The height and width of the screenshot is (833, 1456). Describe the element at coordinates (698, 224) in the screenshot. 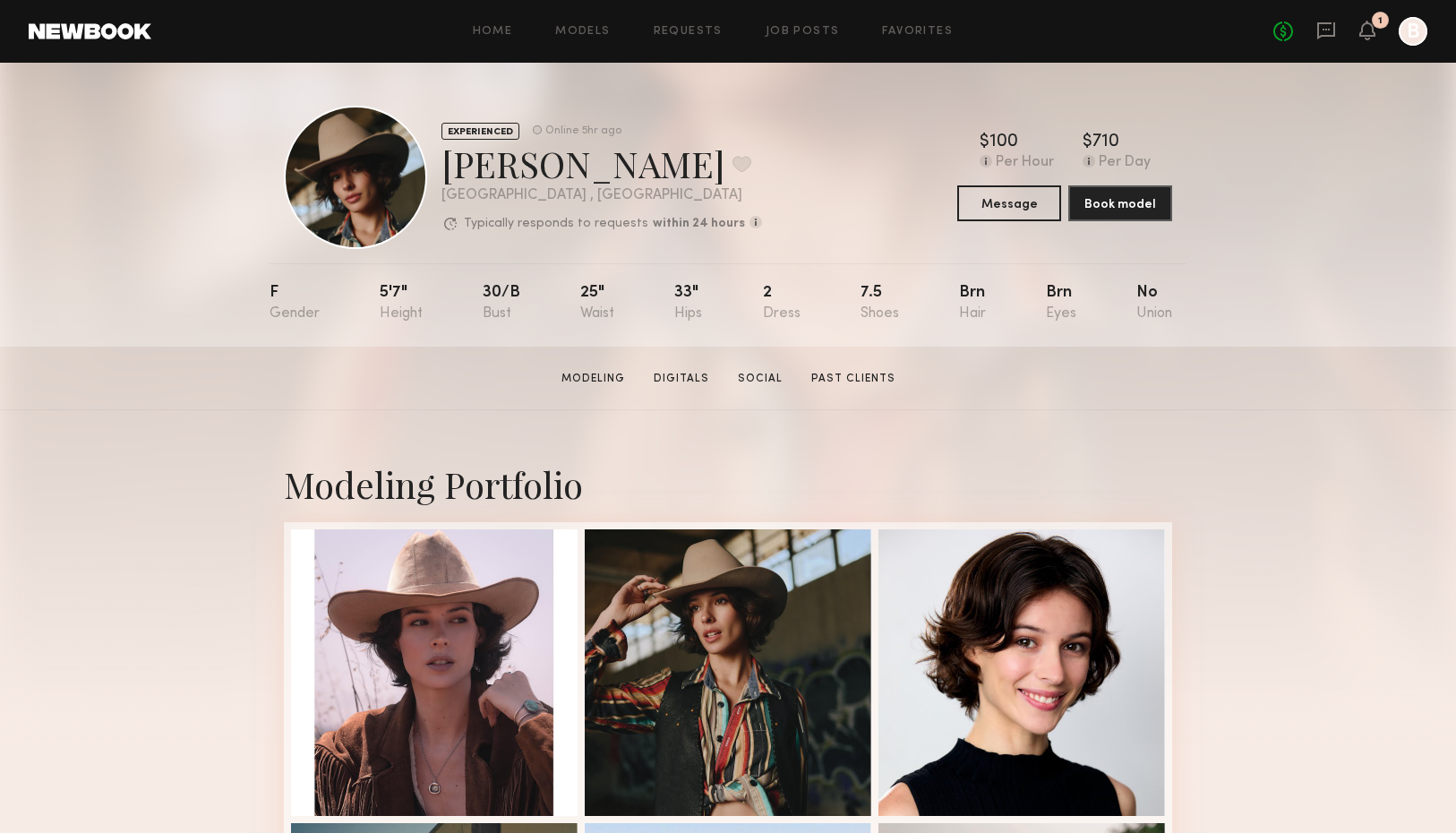

I see `b: within 24 hours` at that location.